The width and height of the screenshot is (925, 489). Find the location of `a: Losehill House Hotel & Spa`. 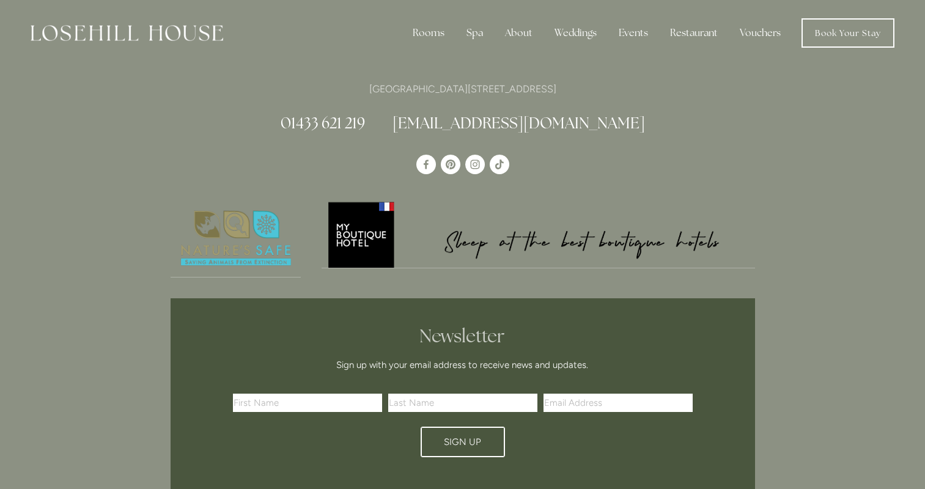

a: Losehill House Hotel & Spa is located at coordinates (426, 164).